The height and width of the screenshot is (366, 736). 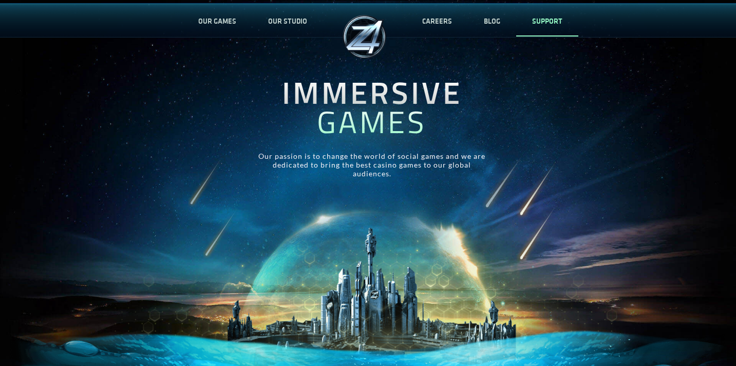 What do you see at coordinates (372, 92) in the screenshot?
I see `h1: IMMERSIVE` at bounding box center [372, 92].